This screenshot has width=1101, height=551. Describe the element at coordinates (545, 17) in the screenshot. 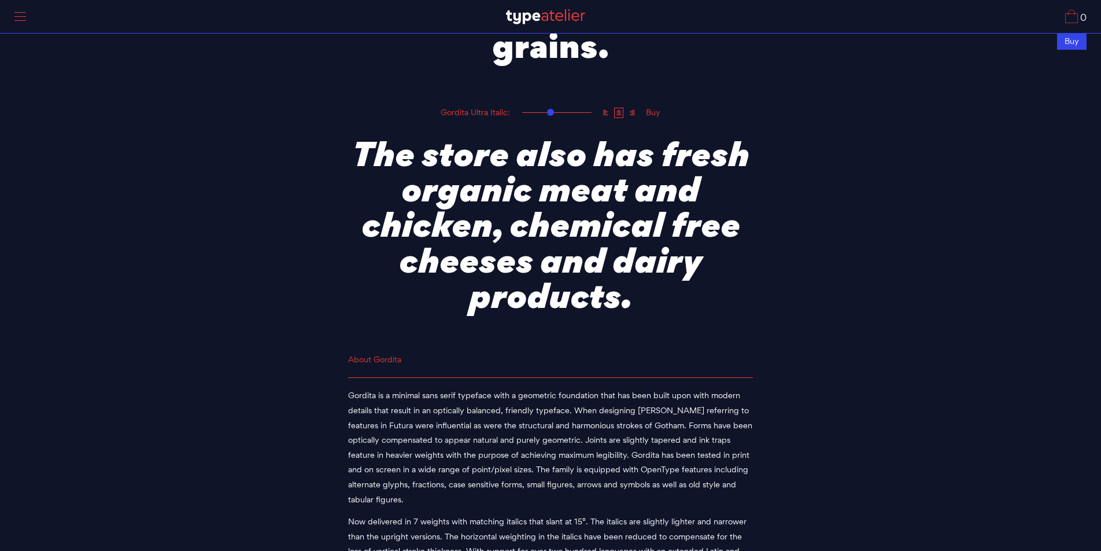

I see `img: TA_Logo.svg` at that location.